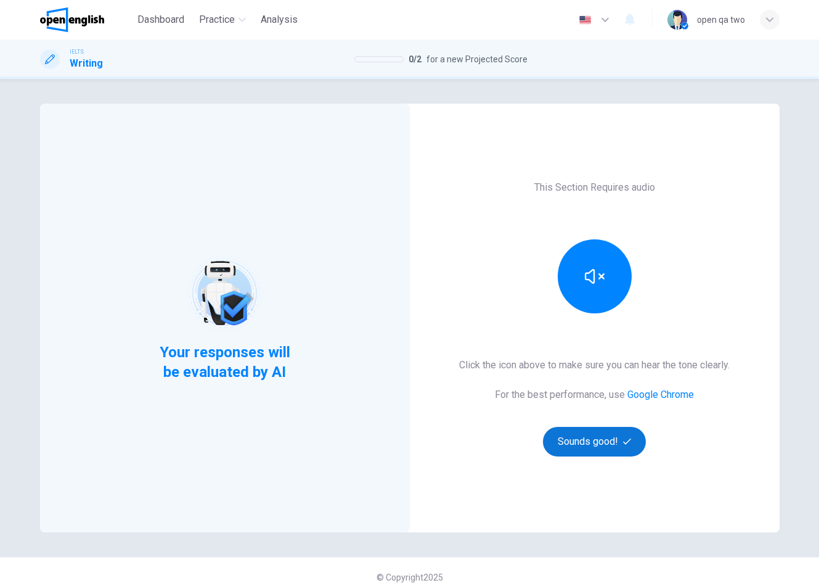 The image size is (819, 583). I want to click on button: Analysis, so click(279, 20).